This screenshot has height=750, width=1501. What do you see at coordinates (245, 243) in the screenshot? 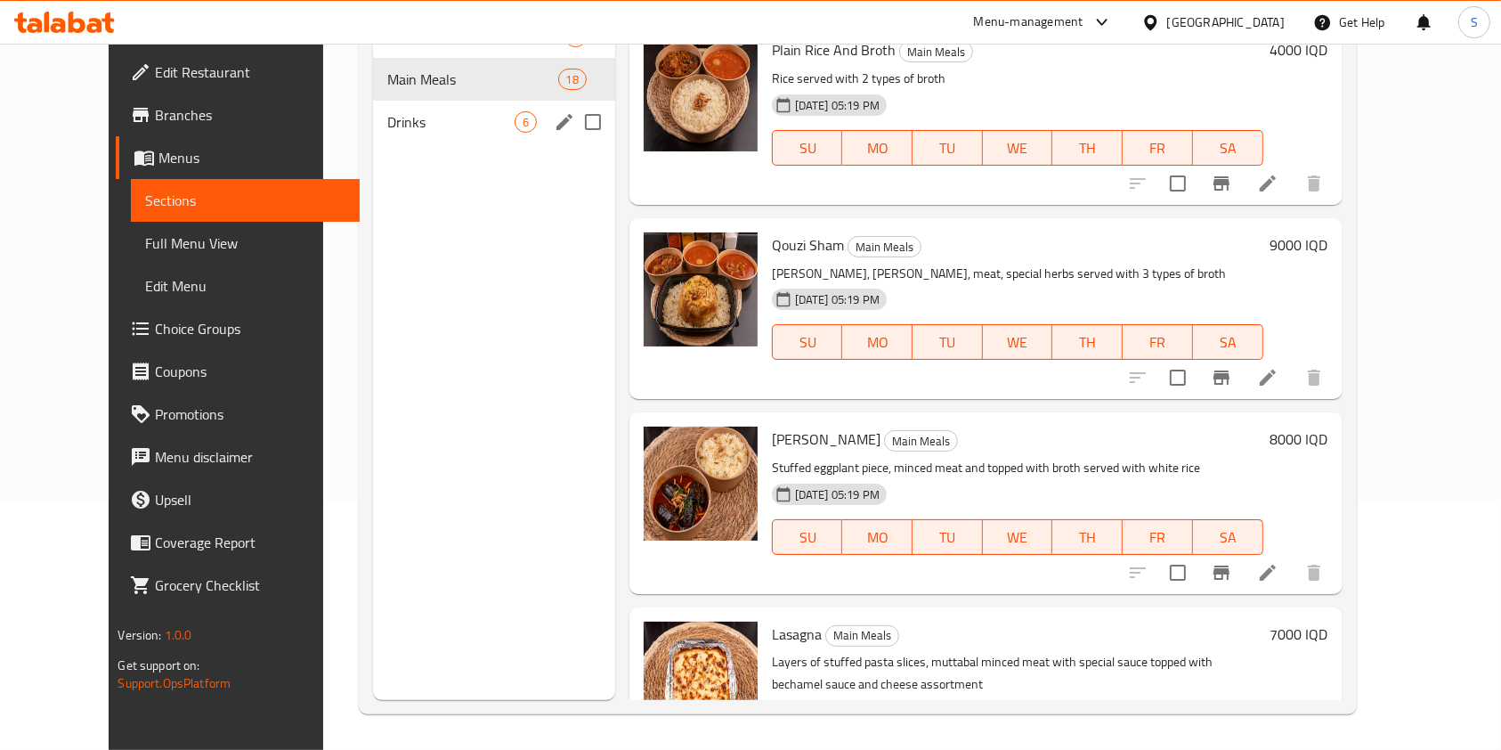
I see `a: Full Menu View` at bounding box center [245, 243].